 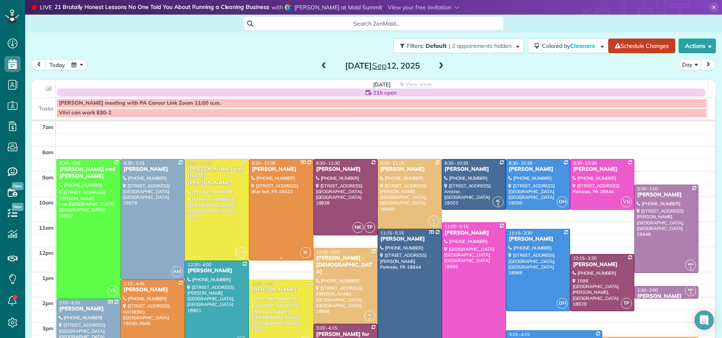 What do you see at coordinates (199, 265) in the screenshot?
I see `span: 12:30 - 4:00` at bounding box center [199, 265].